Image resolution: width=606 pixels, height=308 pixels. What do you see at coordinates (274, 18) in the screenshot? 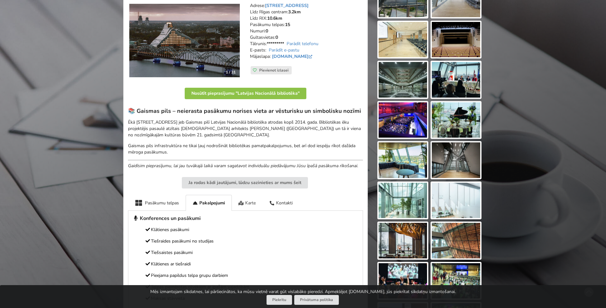
I see `strong: 10.6km` at bounding box center [274, 18].